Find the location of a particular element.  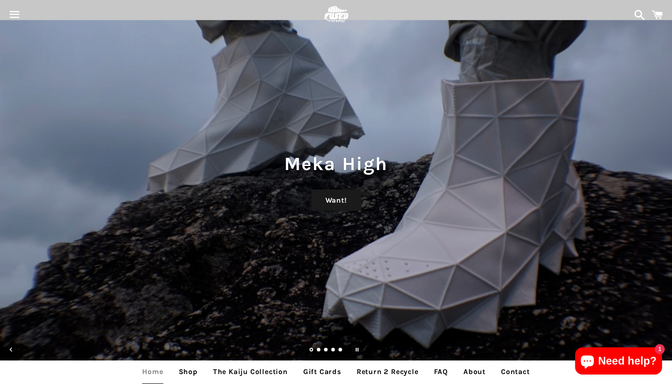

a: Contact is located at coordinates (516, 372).